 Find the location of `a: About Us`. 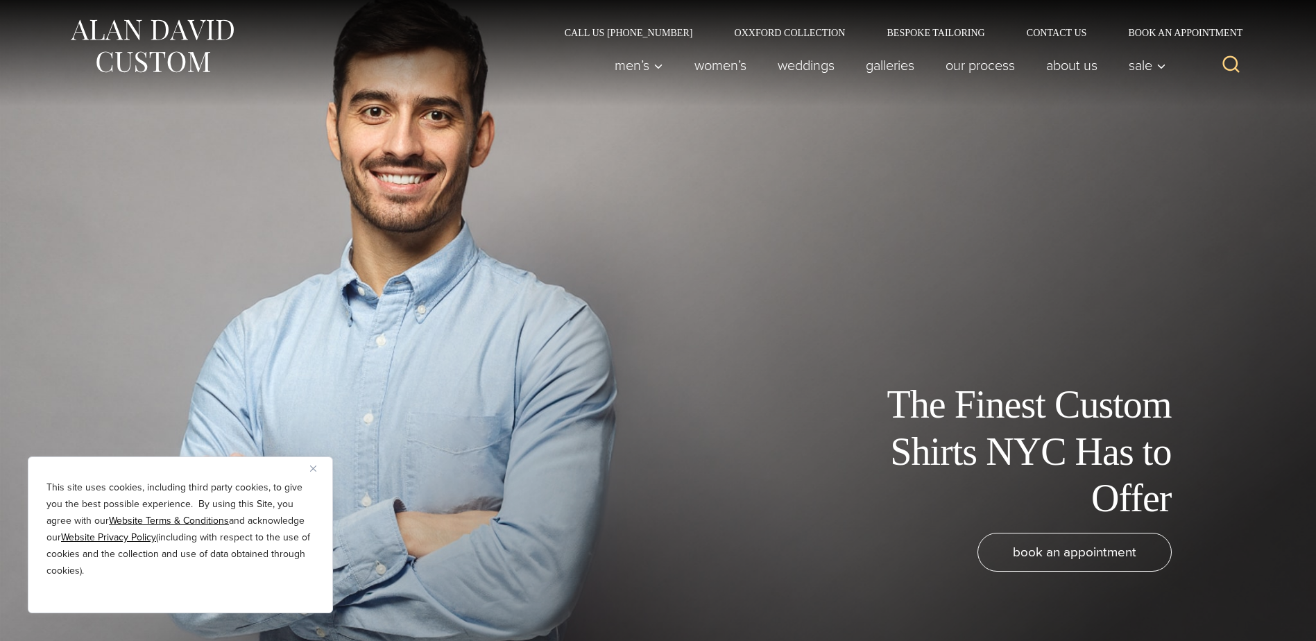

a: About Us is located at coordinates (1071, 65).